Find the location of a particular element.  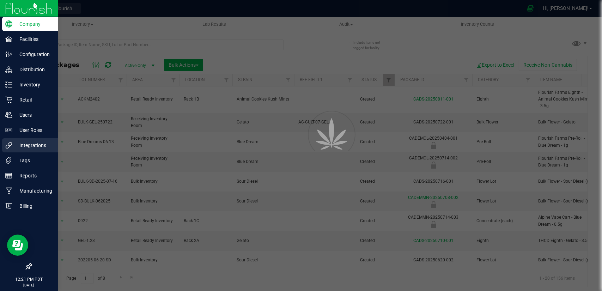

inline-svg: Distribution is located at coordinates (9, 69).